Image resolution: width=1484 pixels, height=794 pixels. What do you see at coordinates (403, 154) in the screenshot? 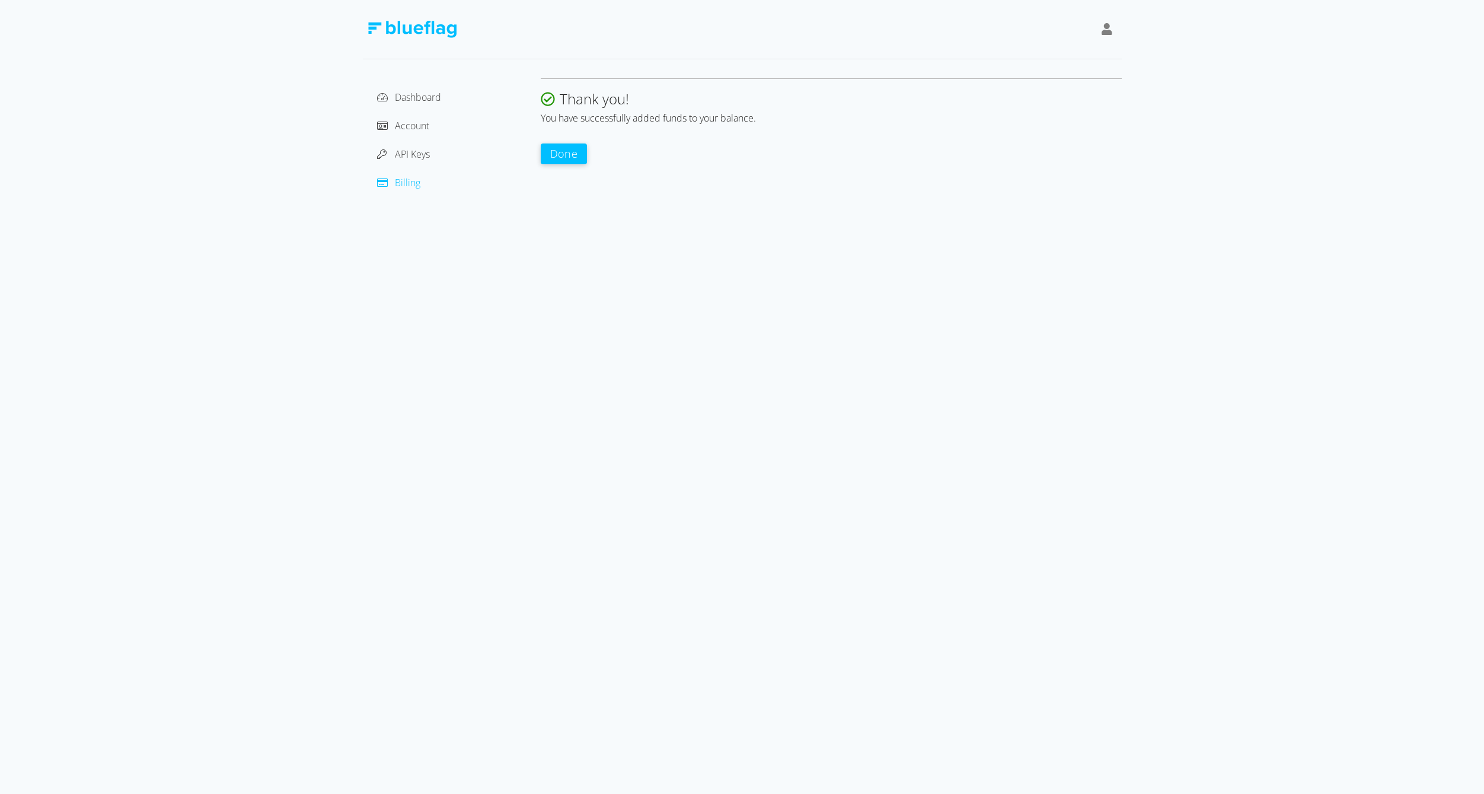
I see `a: API Keys` at bounding box center [403, 154].